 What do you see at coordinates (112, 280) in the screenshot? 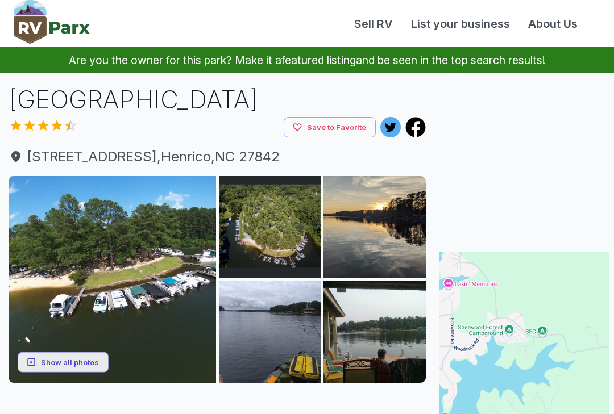
I see `img: AAcXr8pk_SyZsOtOb4mm2bxNhUV_qsuZD0yBB9m1D6eDx0xcP2Zd6MzE6VkVILyEiGjwZwdOpJQm0FlcrDecjc0-mVZYeG6VG...` at bounding box center [112, 280].